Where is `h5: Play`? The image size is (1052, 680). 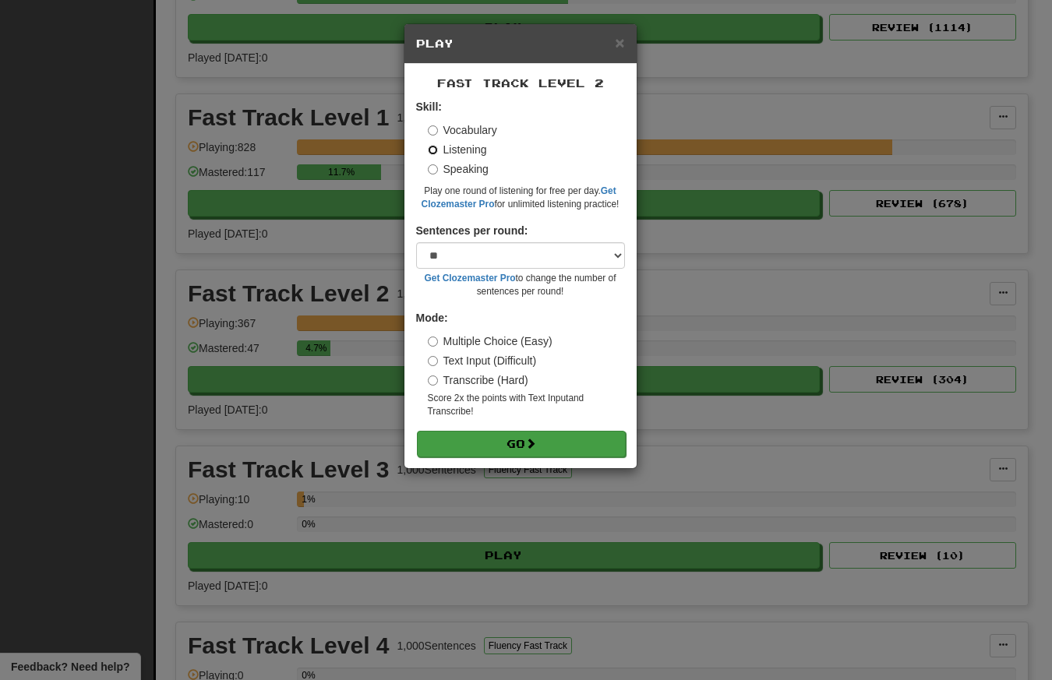 h5: Play is located at coordinates (521, 44).